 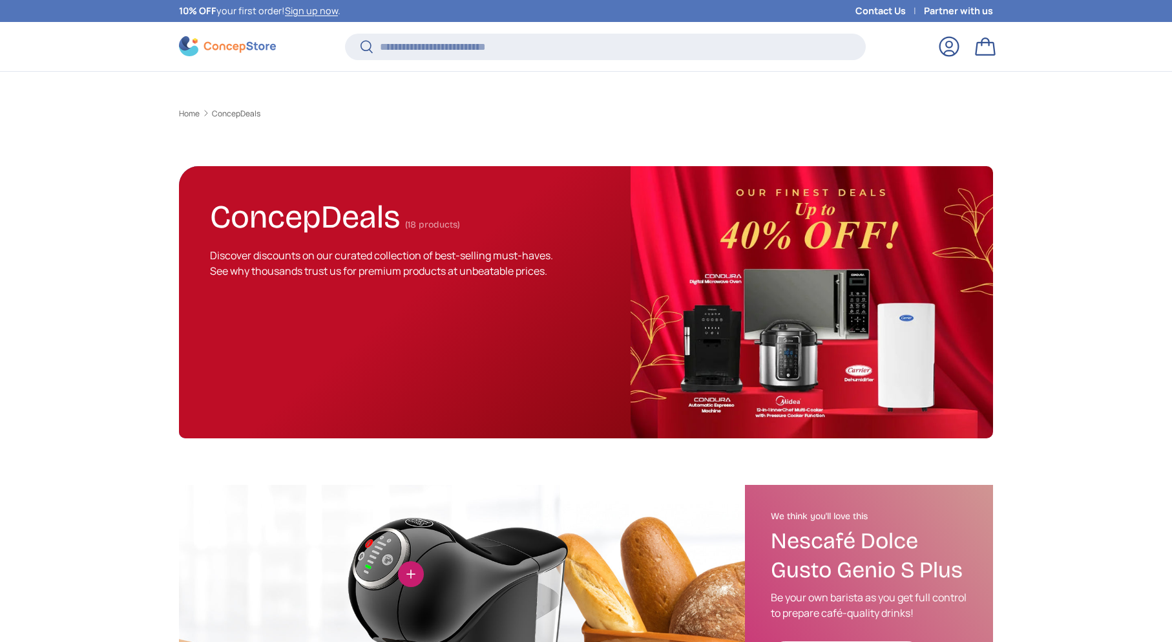 What do you see at coordinates (869, 516) in the screenshot?
I see `h2: We think you'll love this` at bounding box center [869, 516].